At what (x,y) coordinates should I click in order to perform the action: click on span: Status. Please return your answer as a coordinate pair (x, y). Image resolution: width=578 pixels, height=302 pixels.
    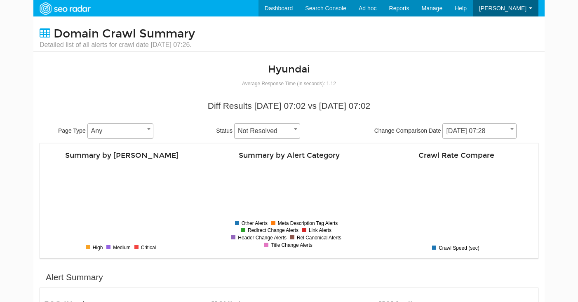
    Looking at the image, I should click on (224, 131).